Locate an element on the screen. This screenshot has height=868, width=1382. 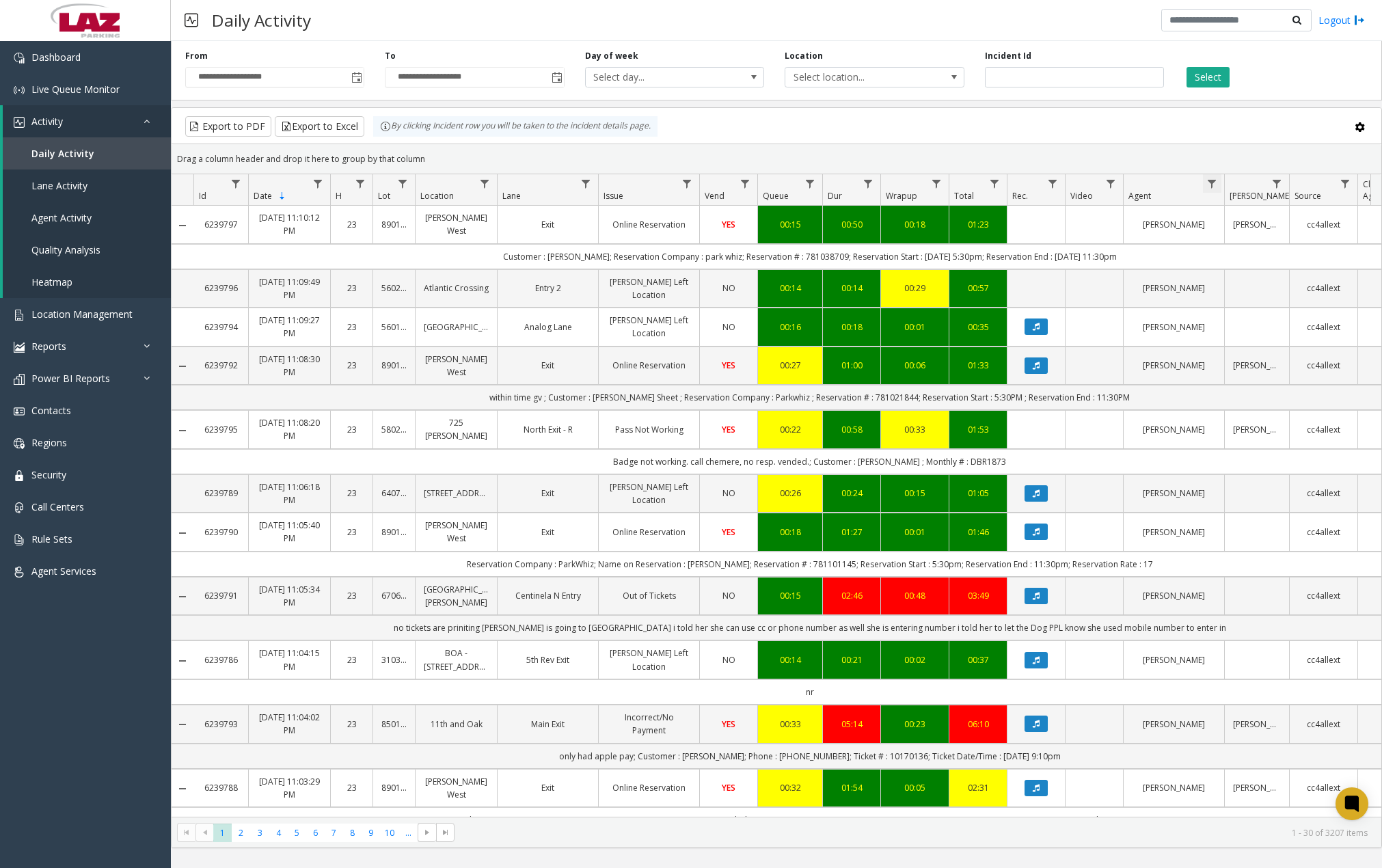
div: 00:58 is located at coordinates (852, 429).